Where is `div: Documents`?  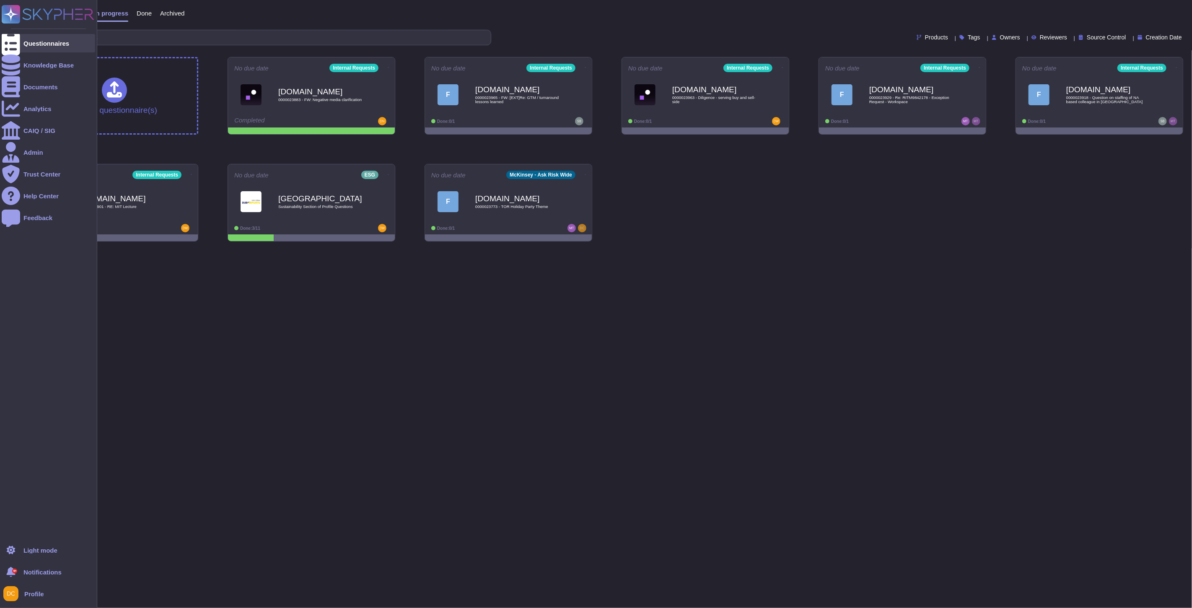 div: Documents is located at coordinates (41, 87).